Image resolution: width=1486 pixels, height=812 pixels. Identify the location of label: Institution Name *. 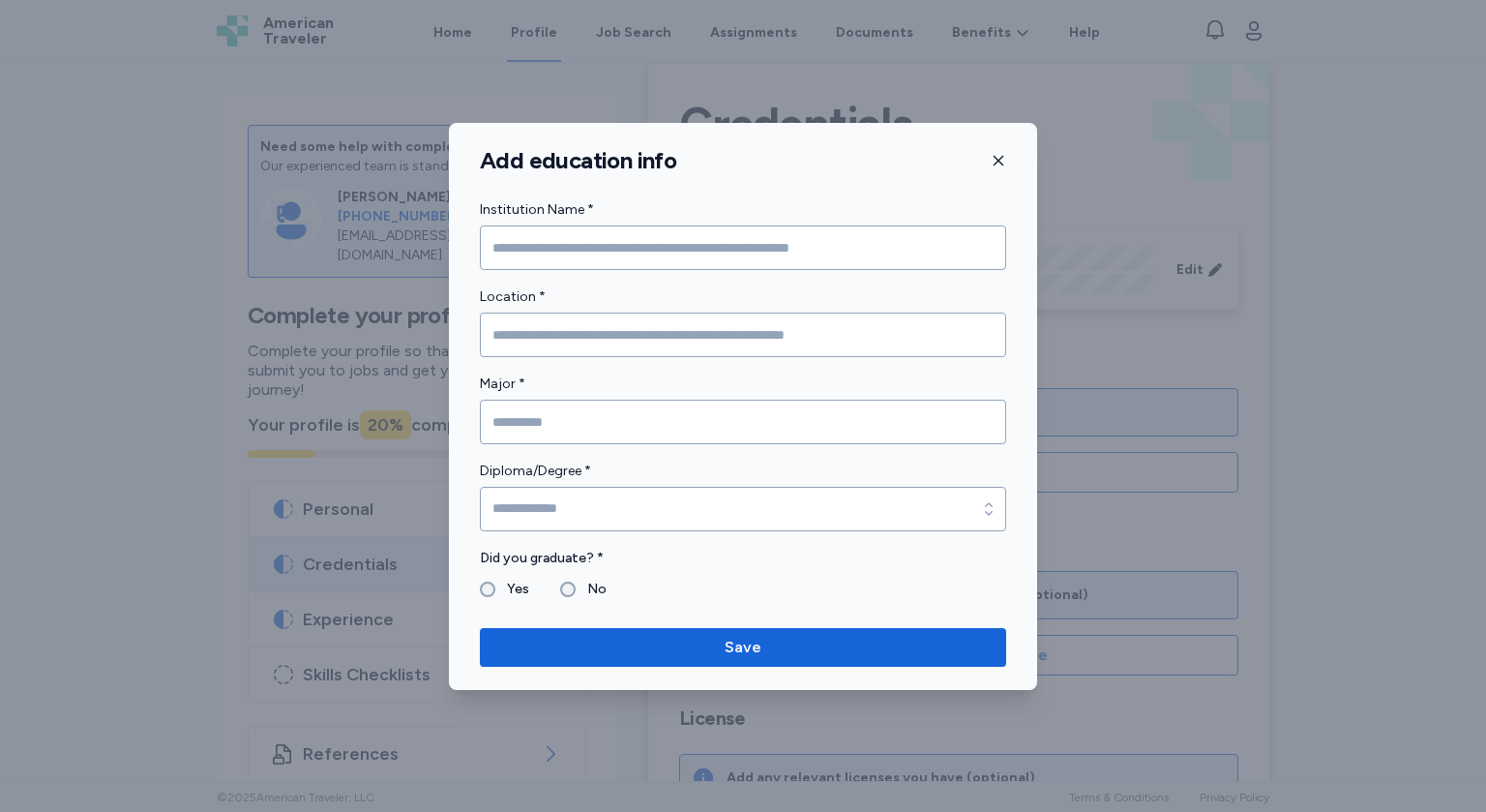
(743, 210).